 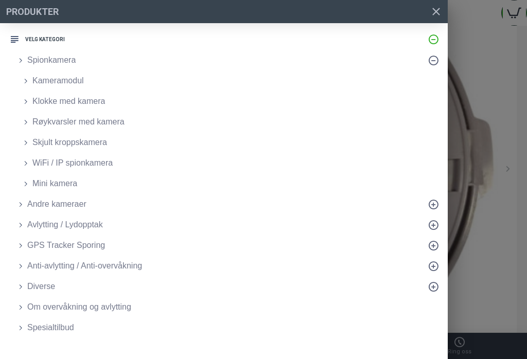 What do you see at coordinates (51, 60) in the screenshot?
I see `span: Spionkamera` at bounding box center [51, 60].